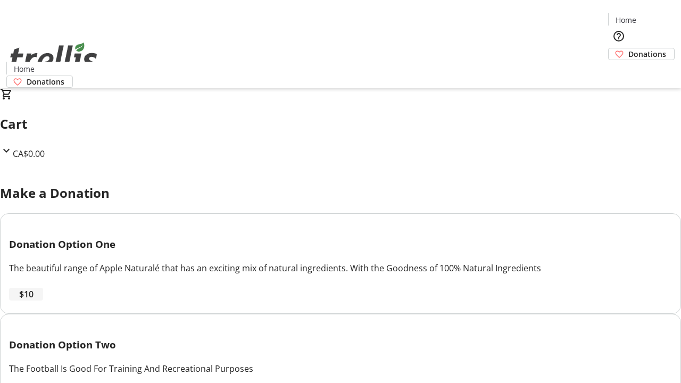  Describe the element at coordinates (340, 268) in the screenshot. I see `div: The beautiful range of Apple Naturalé that has an exciting mix of natural ingredients. With the G...` at that location.